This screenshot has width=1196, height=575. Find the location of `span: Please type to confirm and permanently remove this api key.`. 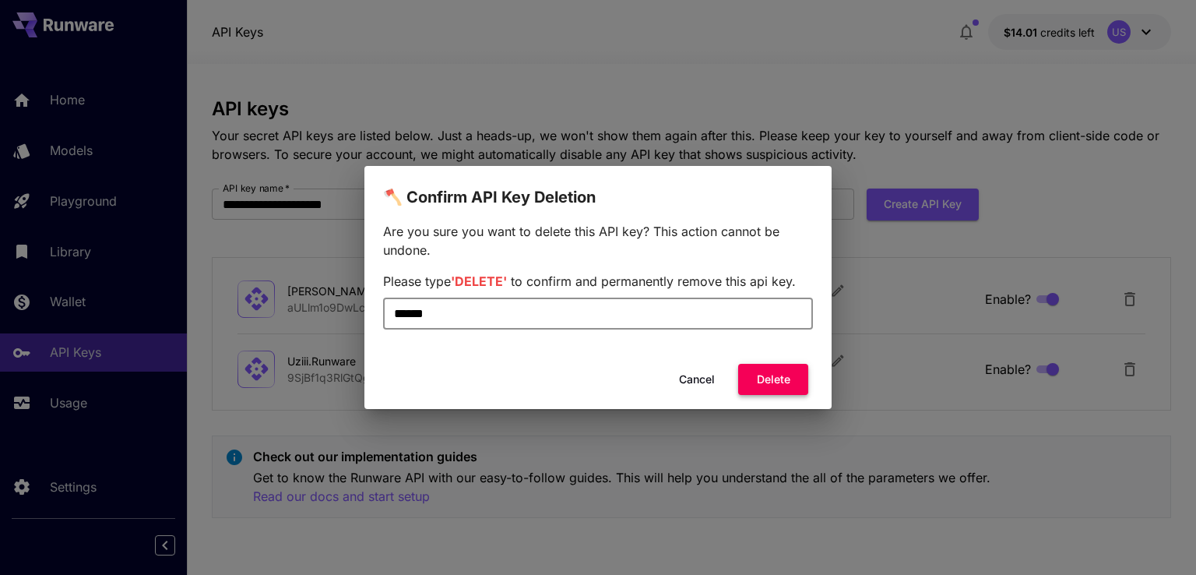

span: Please type to confirm and permanently remove this api key. is located at coordinates (589, 281).